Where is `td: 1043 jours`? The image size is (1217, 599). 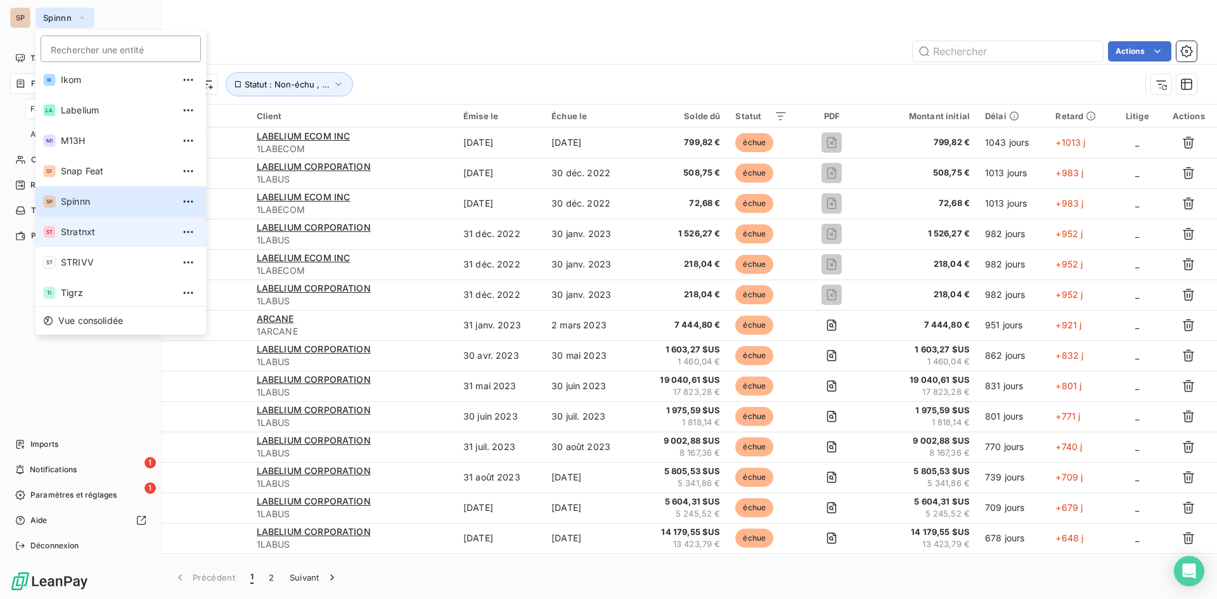 td: 1043 jours is located at coordinates (1012, 143).